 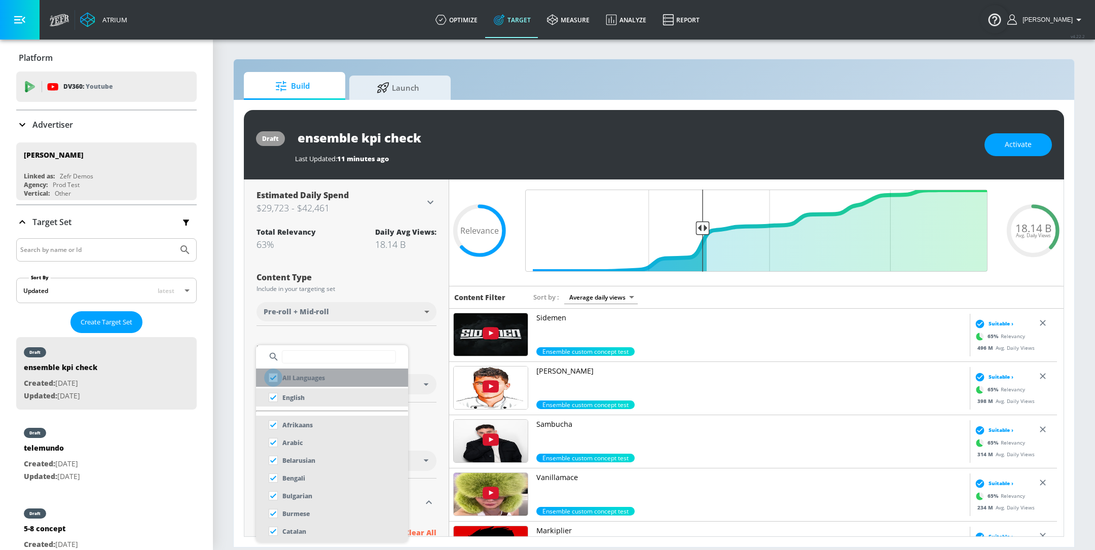 I want to click on p: All Languages, so click(x=304, y=378).